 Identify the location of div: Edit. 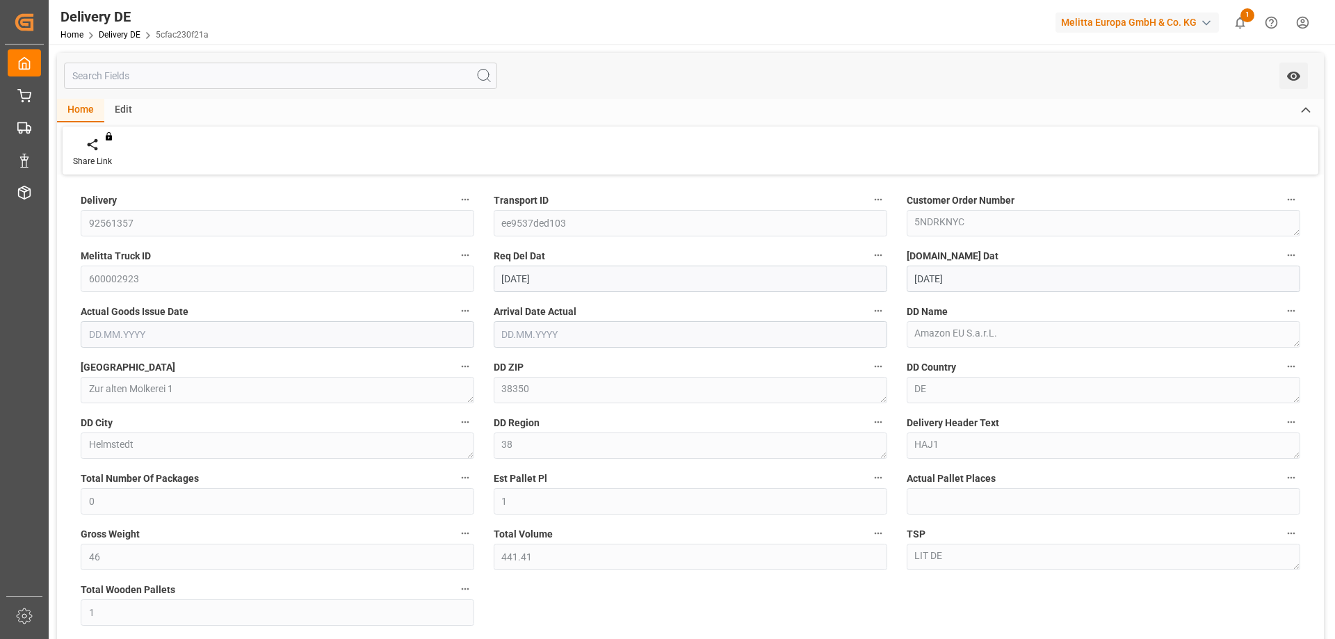
(123, 111).